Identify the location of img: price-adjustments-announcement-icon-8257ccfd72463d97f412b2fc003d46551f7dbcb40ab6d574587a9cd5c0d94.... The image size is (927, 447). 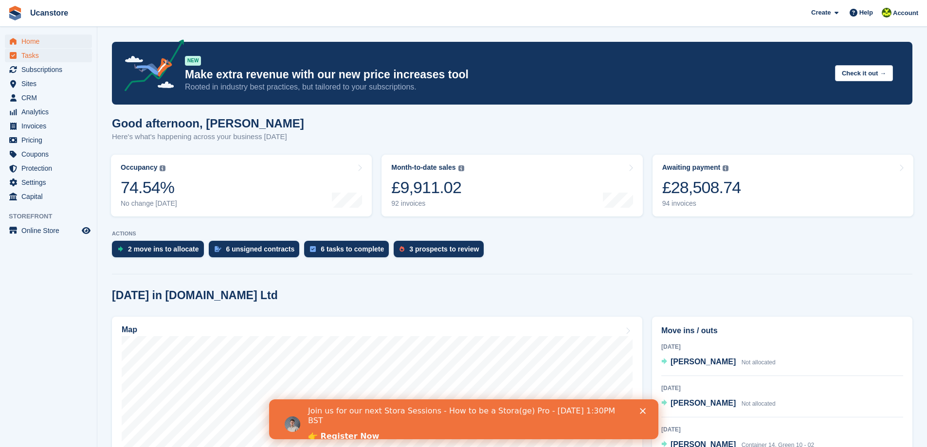
(150, 67).